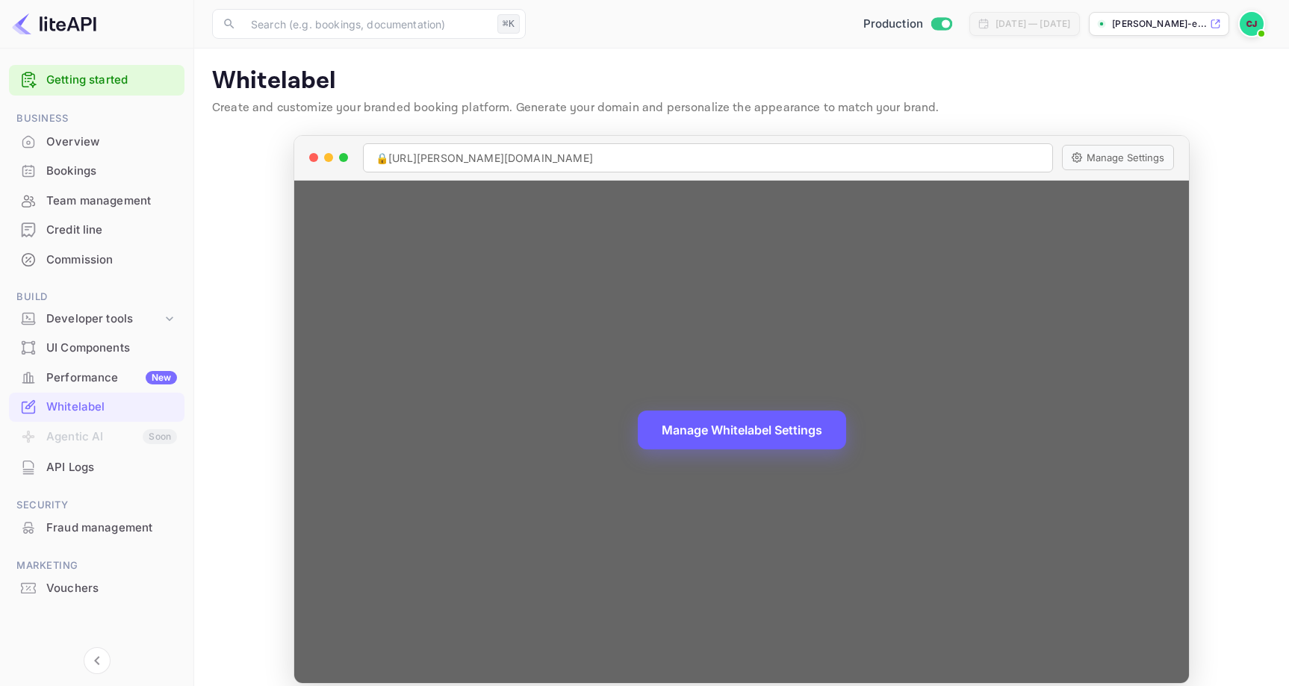 This screenshot has height=686, width=1289. What do you see at coordinates (96, 141) in the screenshot?
I see `a: Overview` at bounding box center [96, 141].